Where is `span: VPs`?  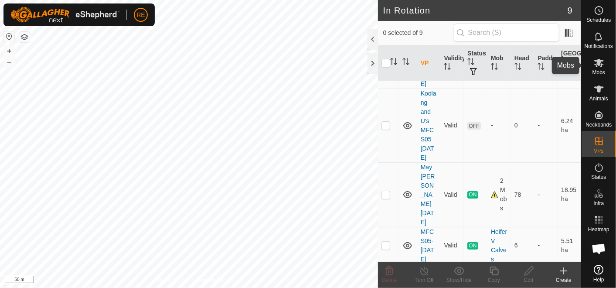 span: VPs is located at coordinates (598, 151).